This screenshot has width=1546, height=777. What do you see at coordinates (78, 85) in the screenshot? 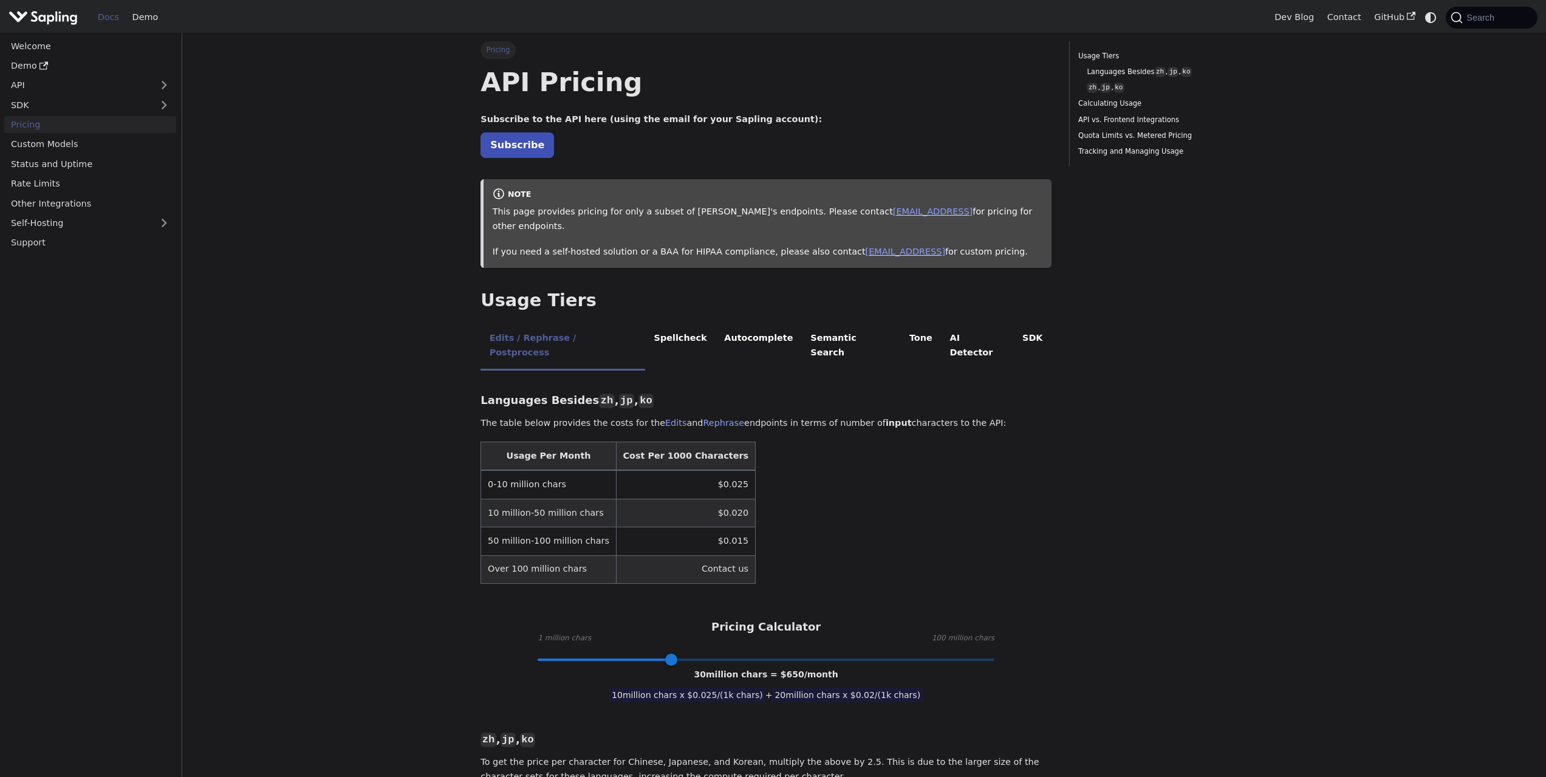
I see `a: API` at bounding box center [78, 85].